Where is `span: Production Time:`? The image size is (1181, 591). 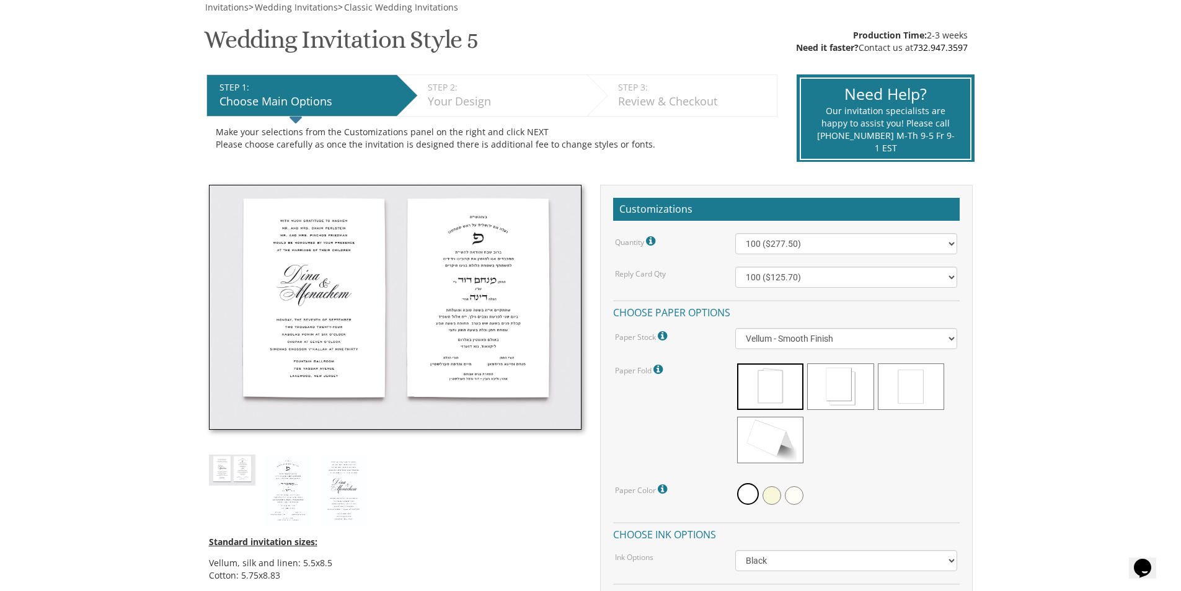 span: Production Time: is located at coordinates (889, 35).